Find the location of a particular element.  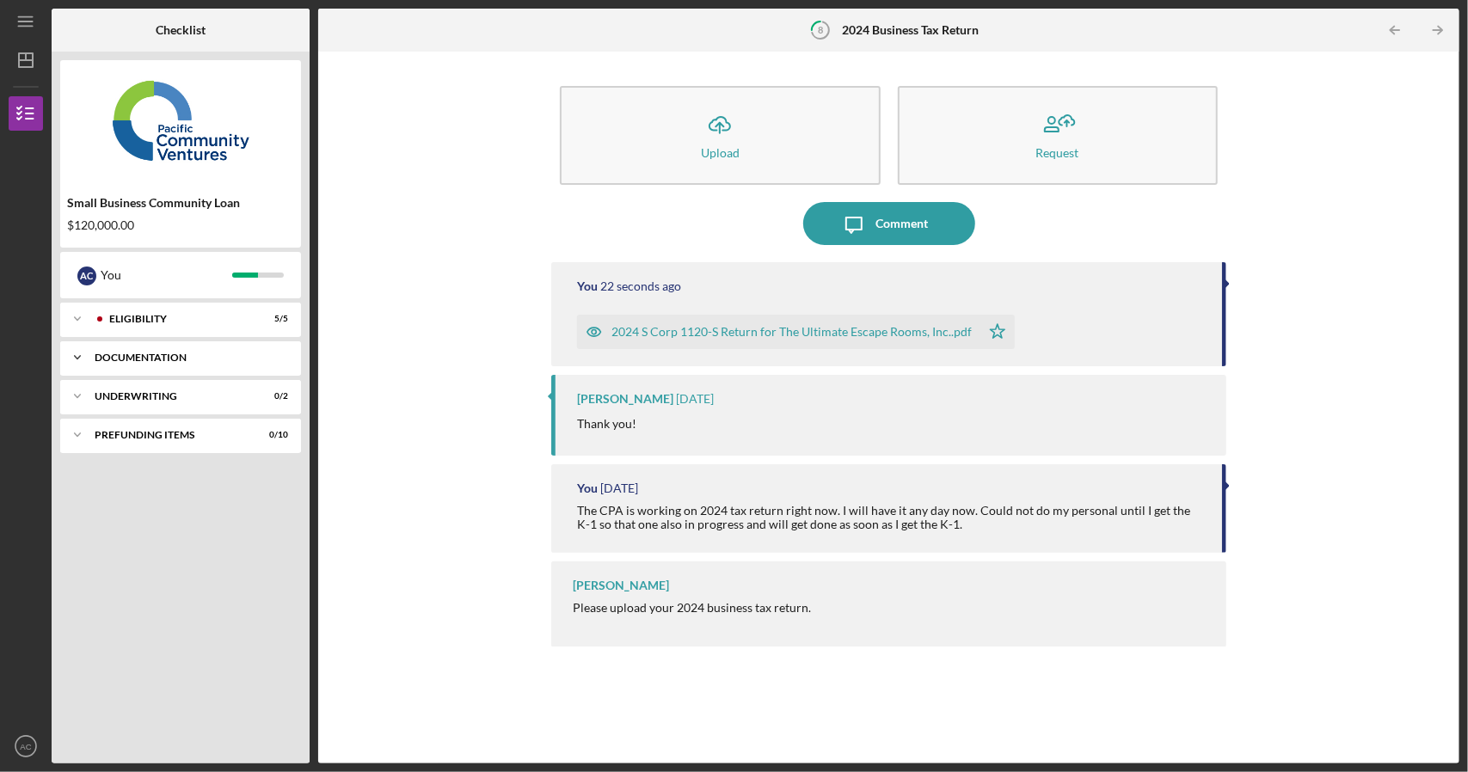

div: Upload is located at coordinates (720, 152).